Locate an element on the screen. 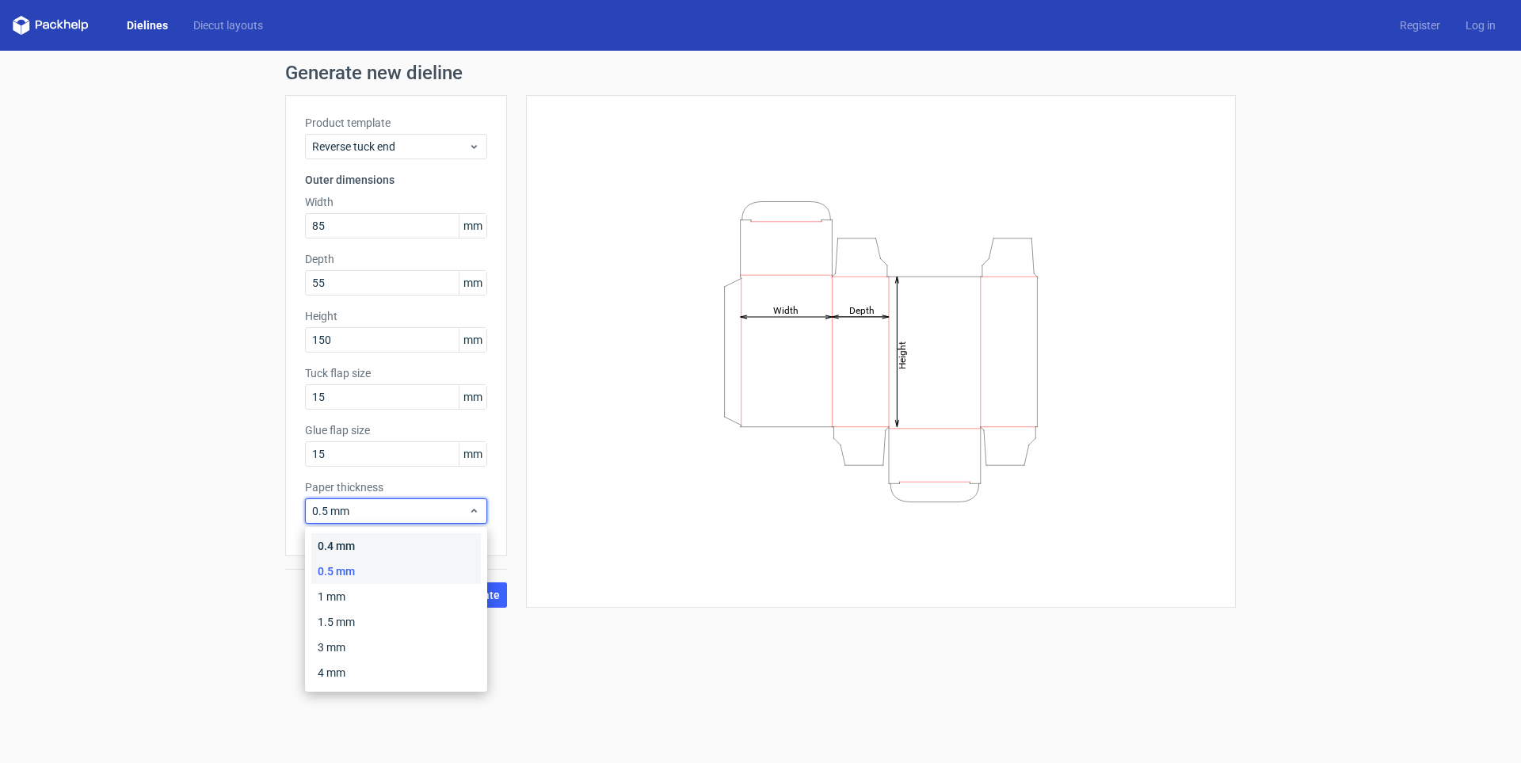  a: Diecut layouts is located at coordinates (228, 25).